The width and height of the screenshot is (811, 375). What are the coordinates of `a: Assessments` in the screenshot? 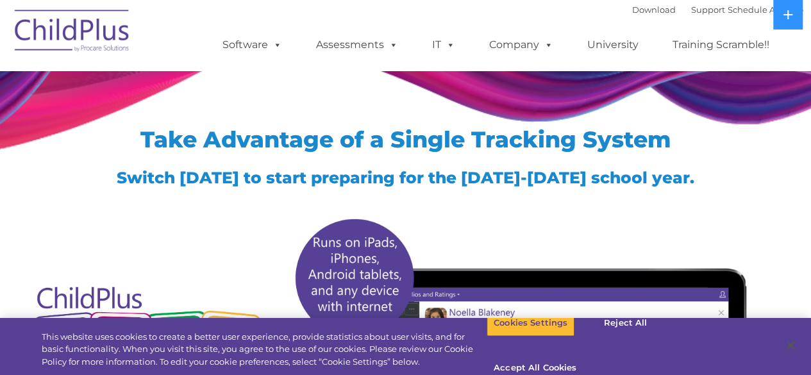 It's located at (357, 45).